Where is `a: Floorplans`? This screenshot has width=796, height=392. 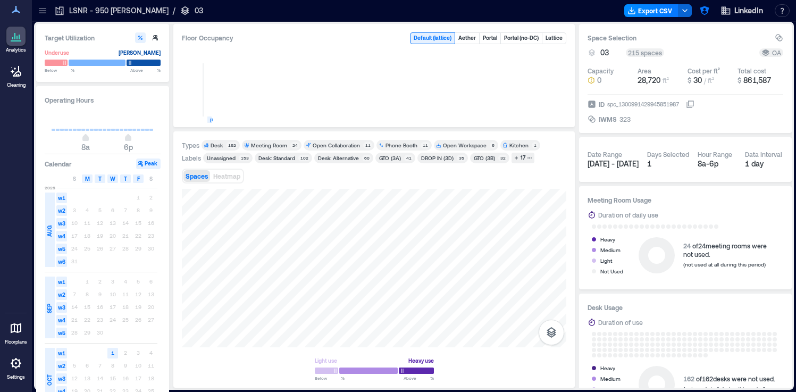
a: Floorplans is located at coordinates (16, 332).